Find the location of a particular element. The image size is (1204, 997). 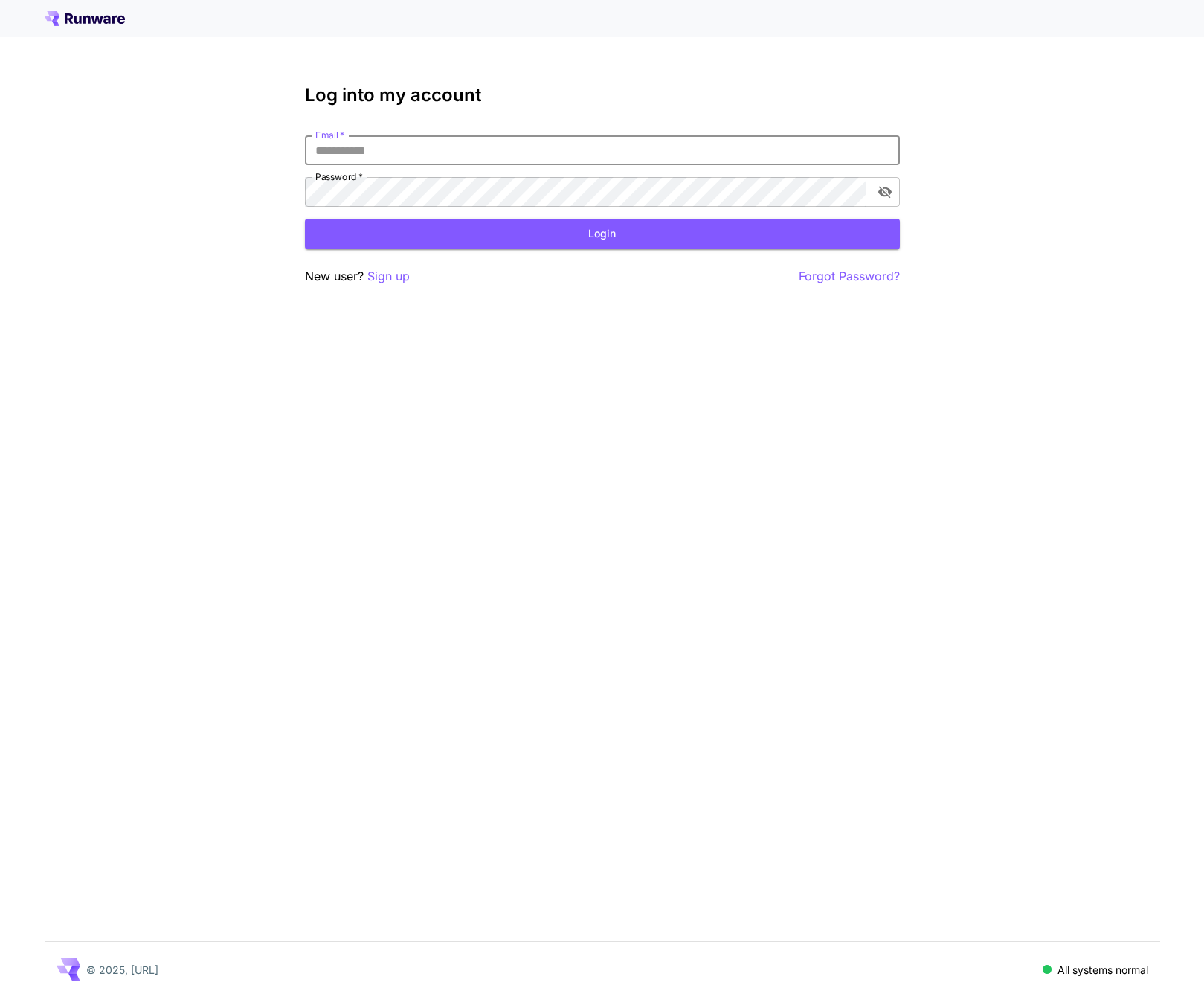

button: Forgot Password? is located at coordinates (849, 276).